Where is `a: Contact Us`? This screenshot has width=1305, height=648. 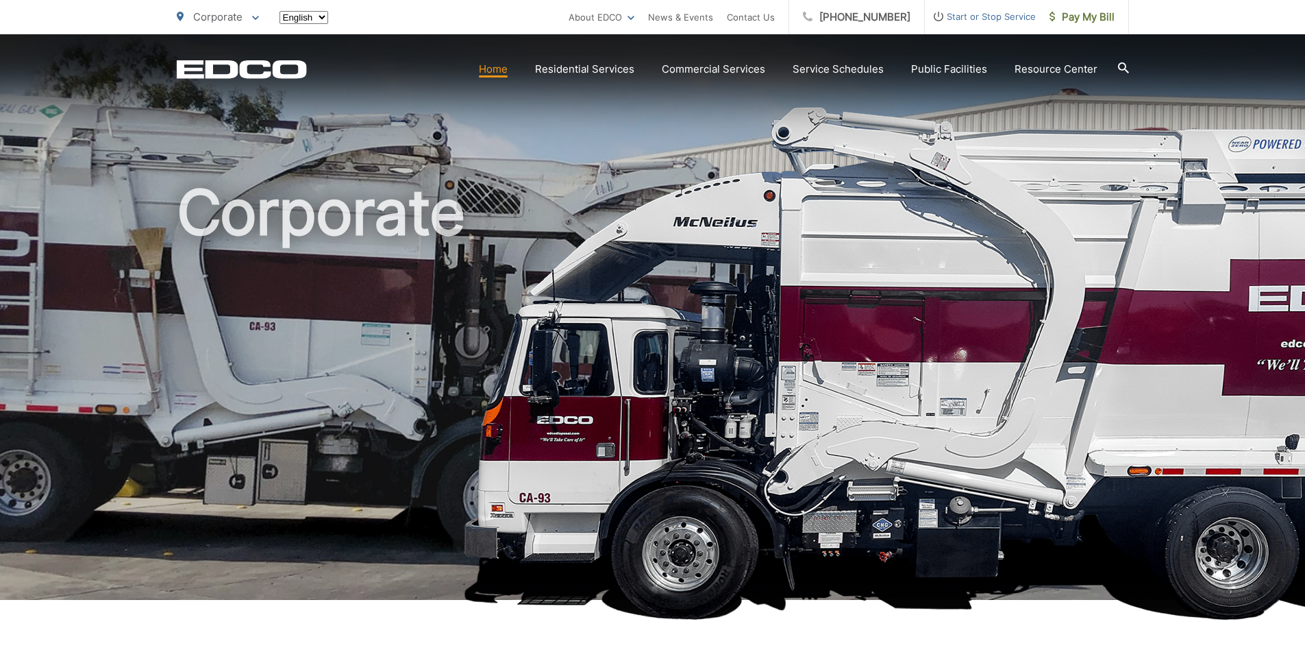
a: Contact Us is located at coordinates (751, 17).